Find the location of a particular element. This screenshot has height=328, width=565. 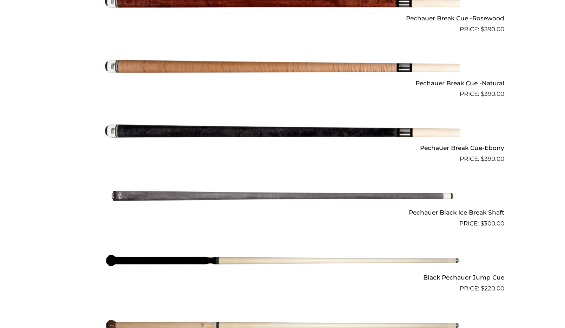

a: Pechauer Black Ice Break Shaft $300.00 is located at coordinates (282, 197).